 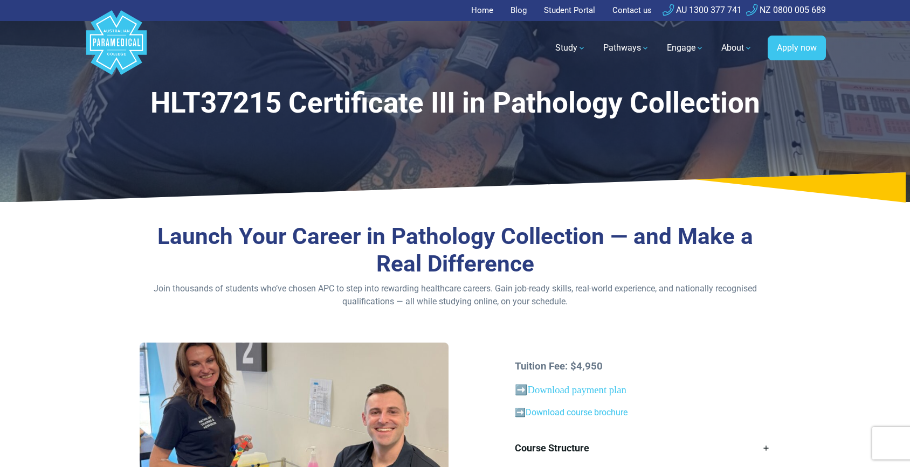 What do you see at coordinates (737, 48) in the screenshot?
I see `a: About` at bounding box center [737, 48].